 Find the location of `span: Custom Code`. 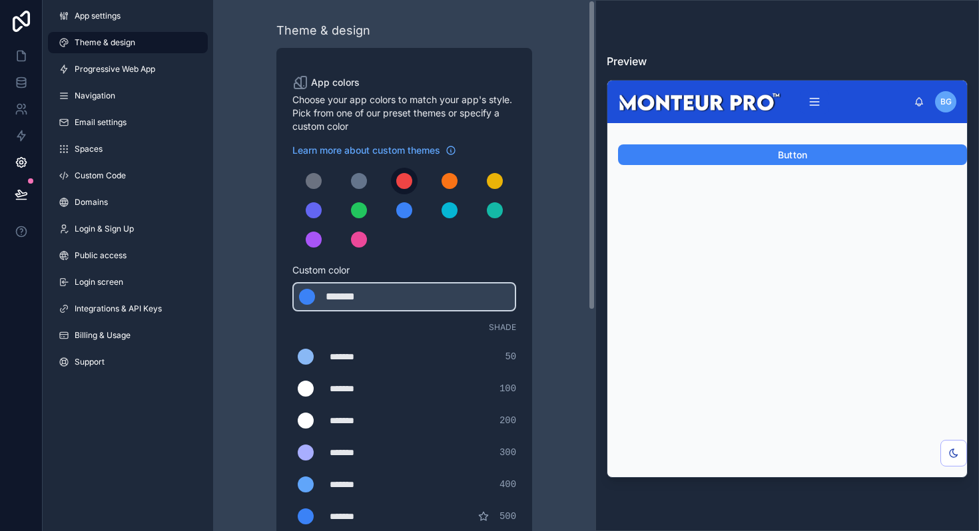

span: Custom Code is located at coordinates (100, 176).